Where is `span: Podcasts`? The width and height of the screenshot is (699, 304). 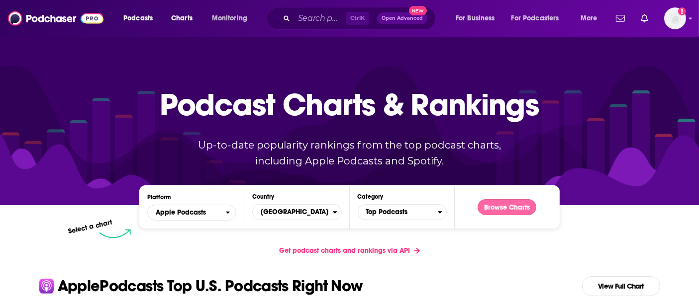 span: Podcasts is located at coordinates (138, 18).